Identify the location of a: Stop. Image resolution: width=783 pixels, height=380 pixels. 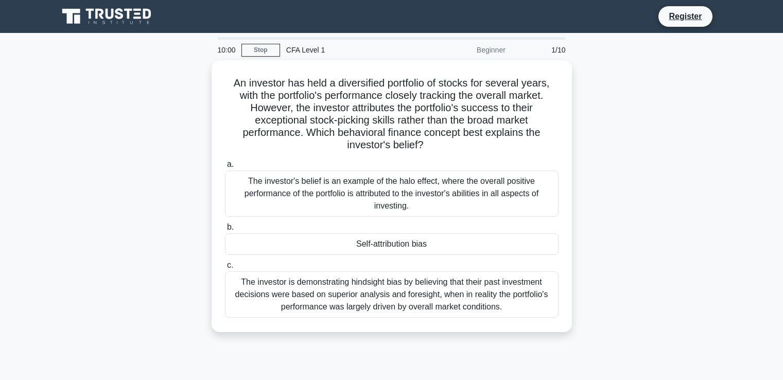
(260, 50).